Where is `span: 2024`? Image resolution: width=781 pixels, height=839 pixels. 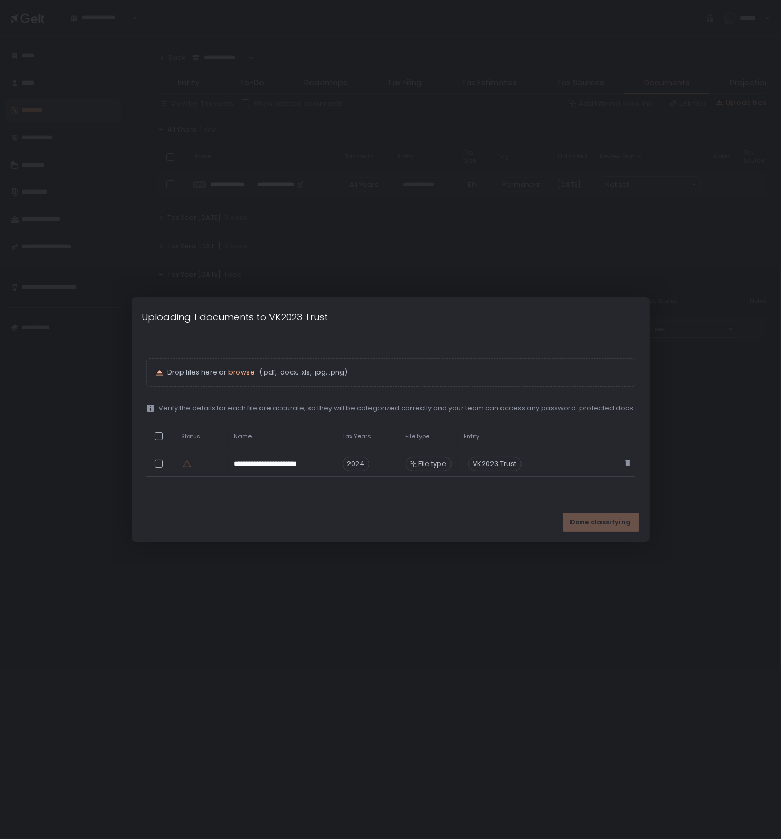
span: 2024 is located at coordinates (356, 464).